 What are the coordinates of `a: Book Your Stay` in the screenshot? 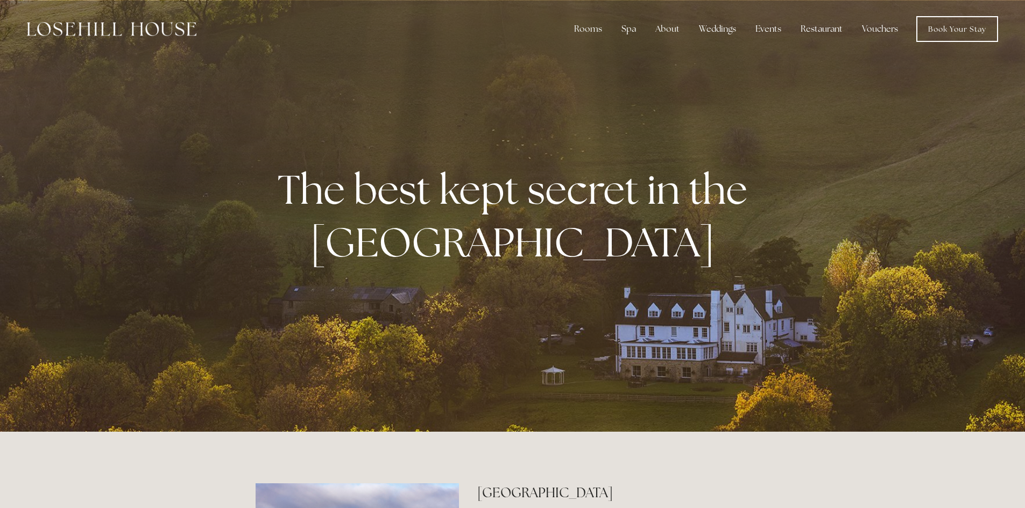 It's located at (957, 29).